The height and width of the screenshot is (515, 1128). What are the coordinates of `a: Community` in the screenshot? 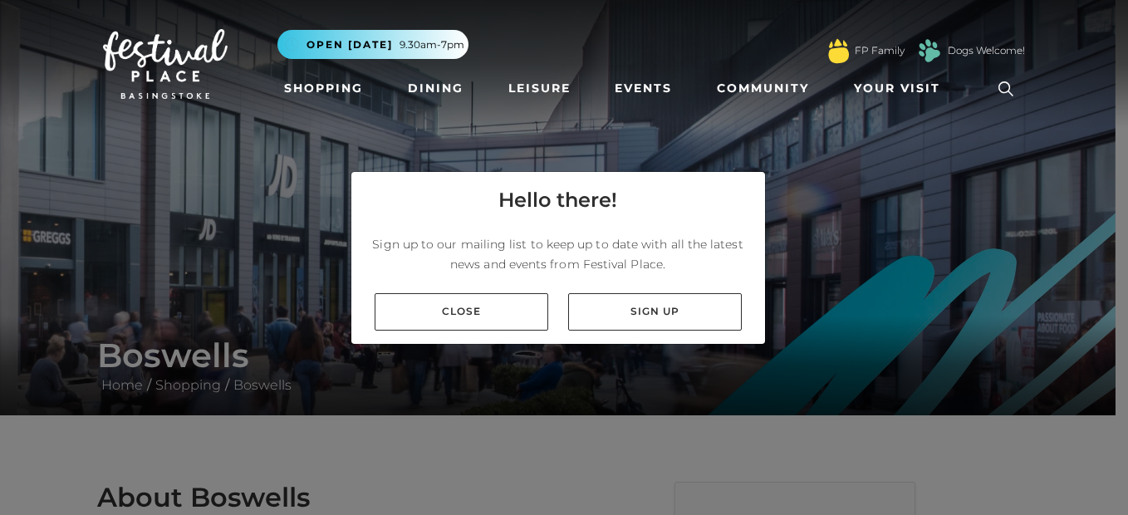 It's located at (762, 88).